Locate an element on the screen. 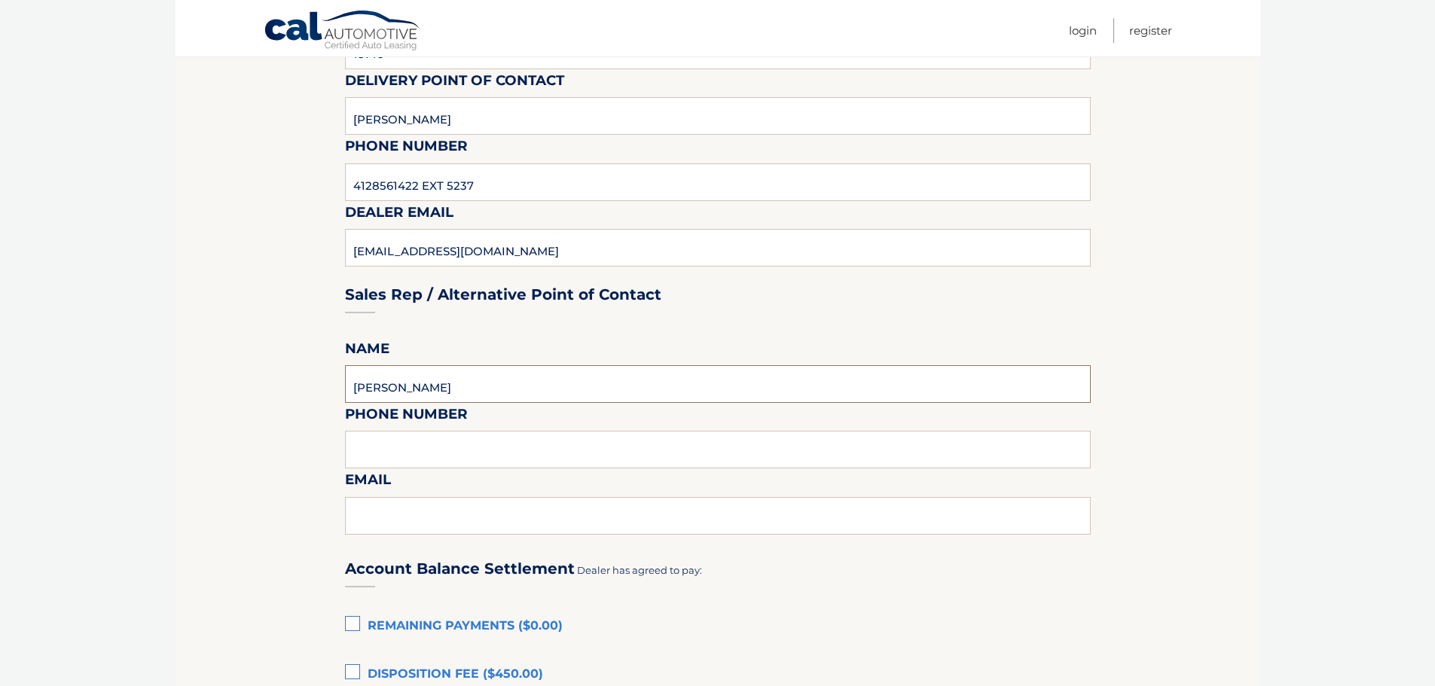  a: Login is located at coordinates (1083, 30).